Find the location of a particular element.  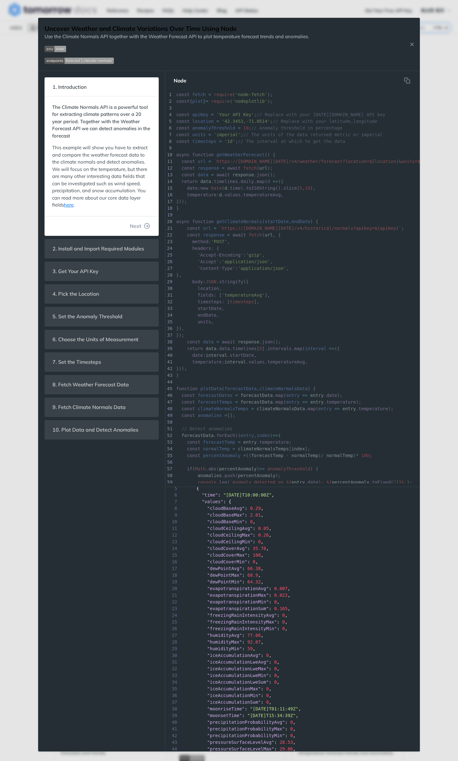

span: '1d' is located at coordinates (230, 141).